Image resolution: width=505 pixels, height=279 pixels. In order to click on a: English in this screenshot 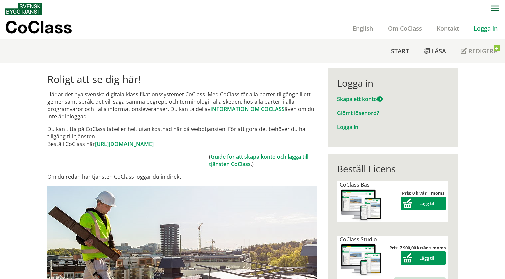, I will do `click(363, 28)`.